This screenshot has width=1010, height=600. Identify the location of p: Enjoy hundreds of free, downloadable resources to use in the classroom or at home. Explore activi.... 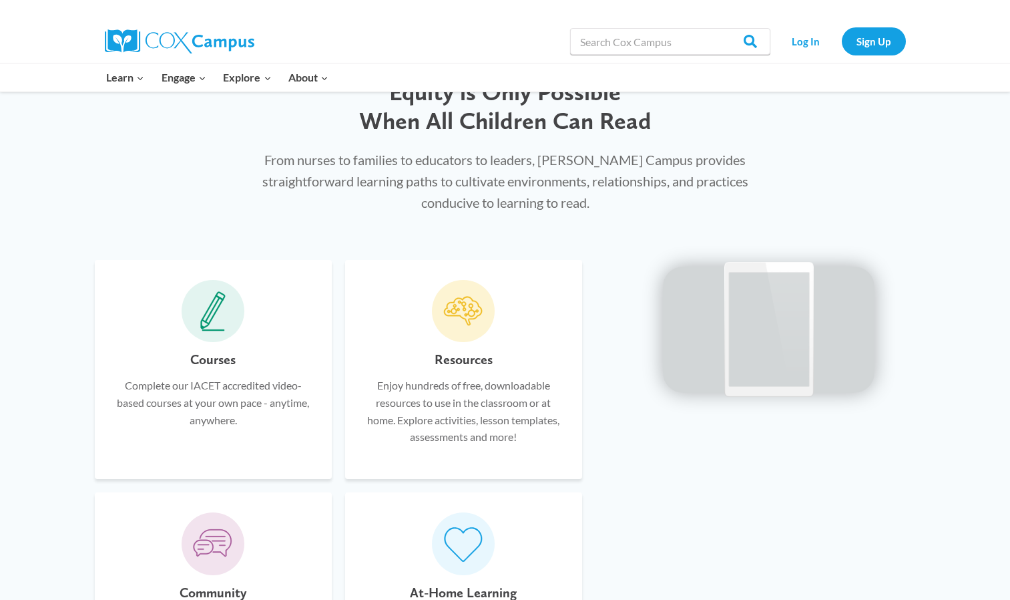
(463, 411).